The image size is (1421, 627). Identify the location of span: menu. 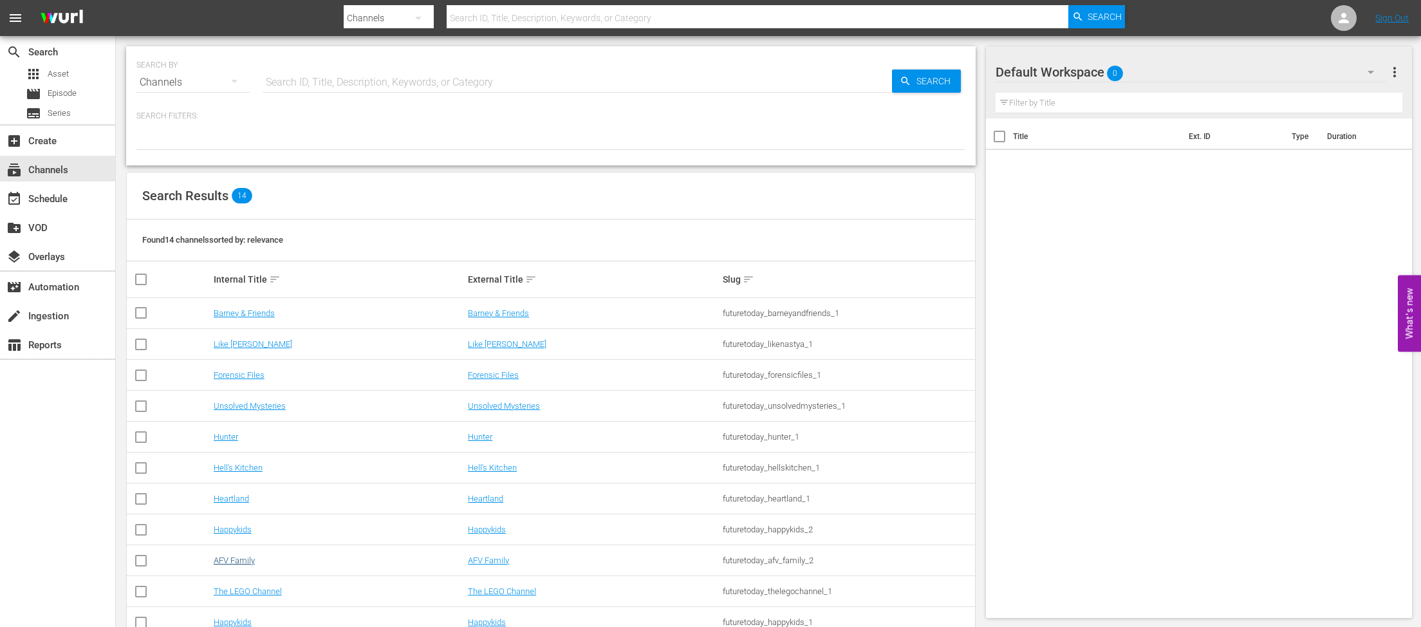
(15, 18).